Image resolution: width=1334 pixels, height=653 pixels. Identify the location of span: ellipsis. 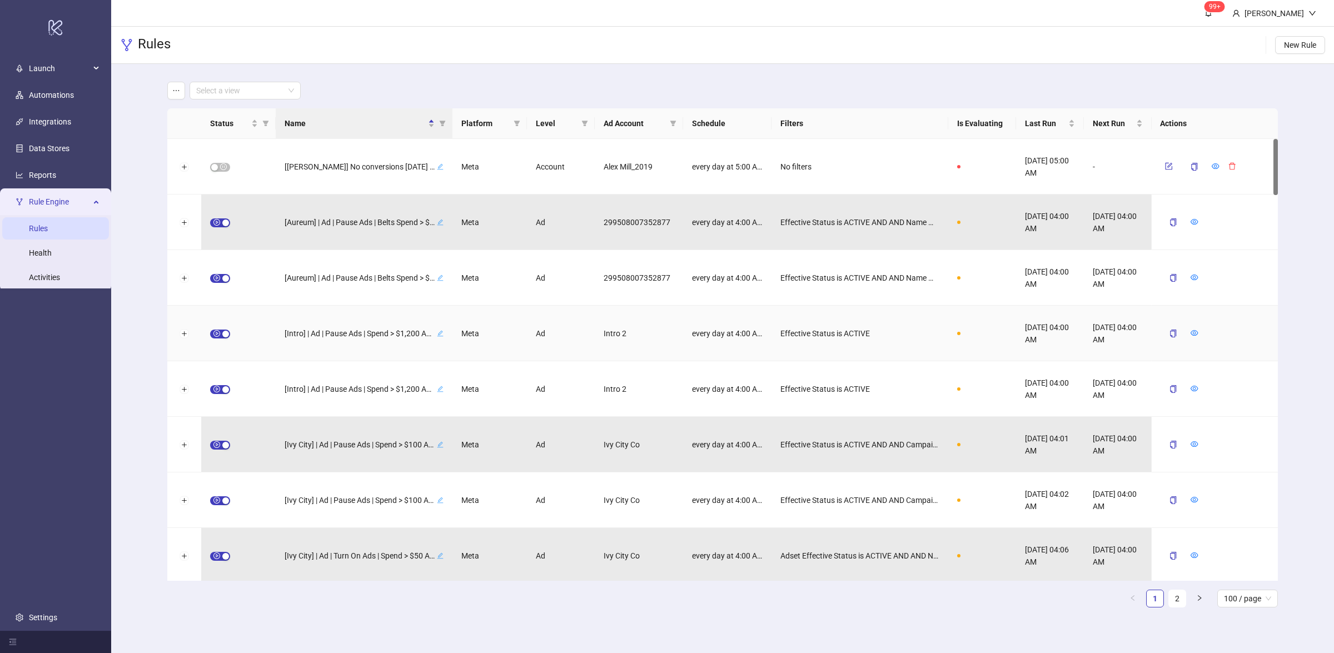
(176, 91).